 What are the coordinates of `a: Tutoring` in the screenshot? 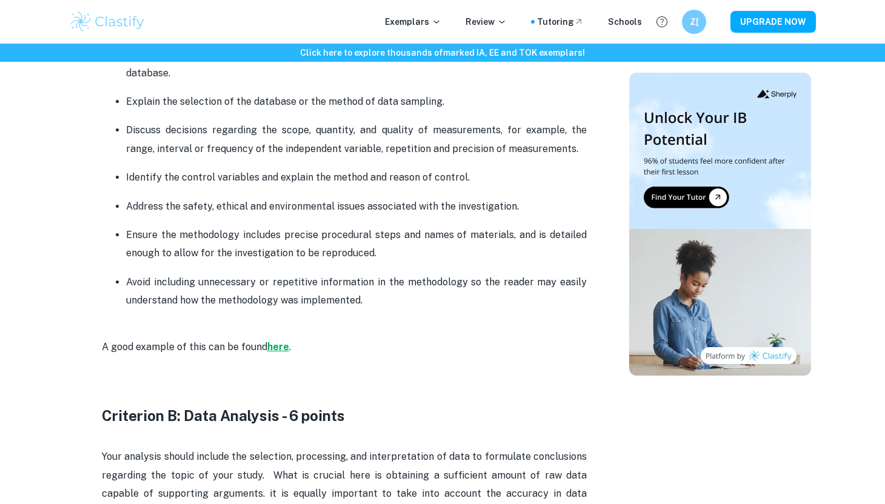 It's located at (560, 22).